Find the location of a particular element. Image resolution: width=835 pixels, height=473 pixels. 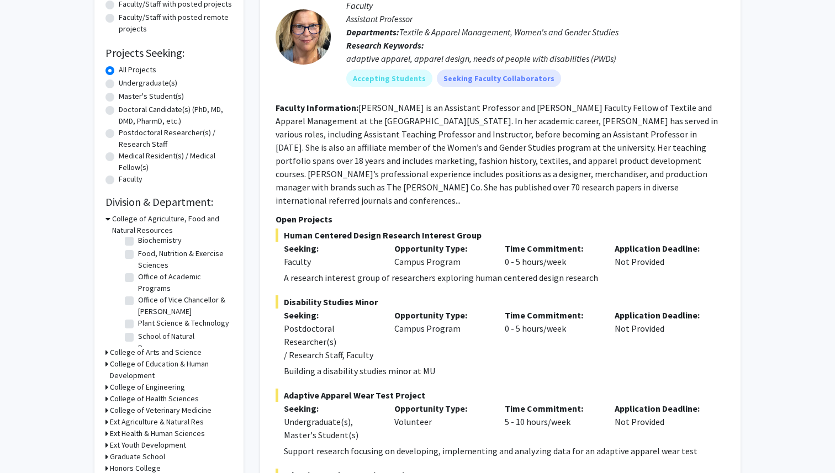

h3: Ext Health & Human Sciences is located at coordinates (157, 434).